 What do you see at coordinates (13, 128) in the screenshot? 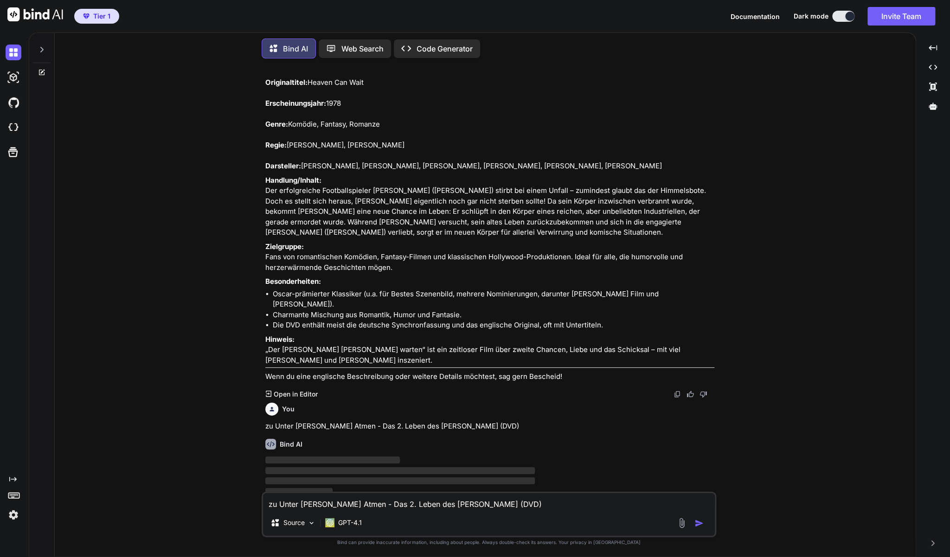
I see `img: cloudideIcon` at bounding box center [13, 128].